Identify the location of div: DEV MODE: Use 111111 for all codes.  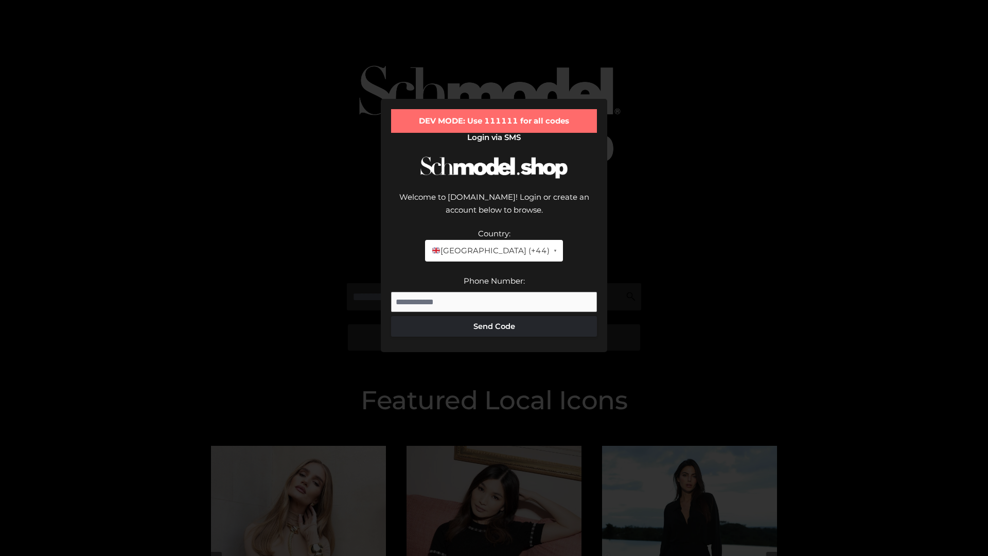
(494, 121).